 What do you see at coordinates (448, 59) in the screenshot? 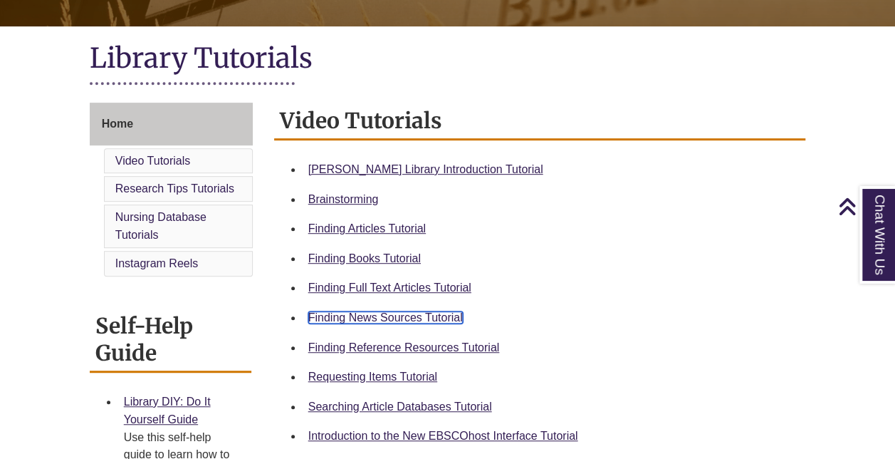
I see `h1: Library Tutorials` at bounding box center [448, 59].